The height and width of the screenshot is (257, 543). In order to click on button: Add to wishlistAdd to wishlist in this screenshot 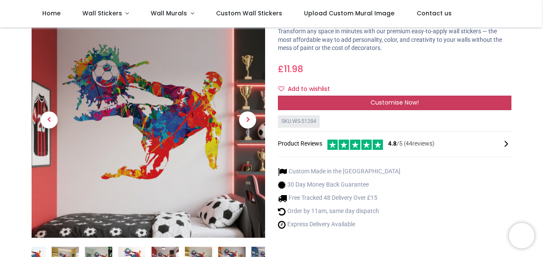, I will do `click(307, 89)`.